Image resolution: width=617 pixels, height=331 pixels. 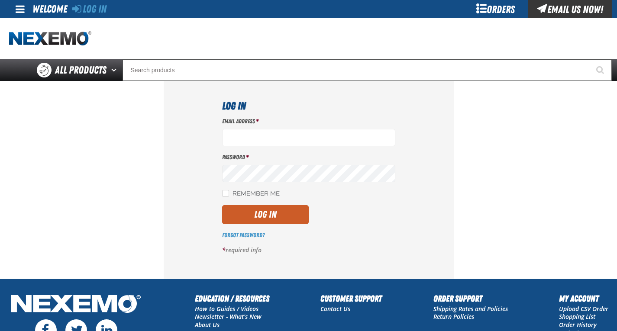 What do you see at coordinates (89, 9) in the screenshot?
I see `a: Log In` at bounding box center [89, 9].